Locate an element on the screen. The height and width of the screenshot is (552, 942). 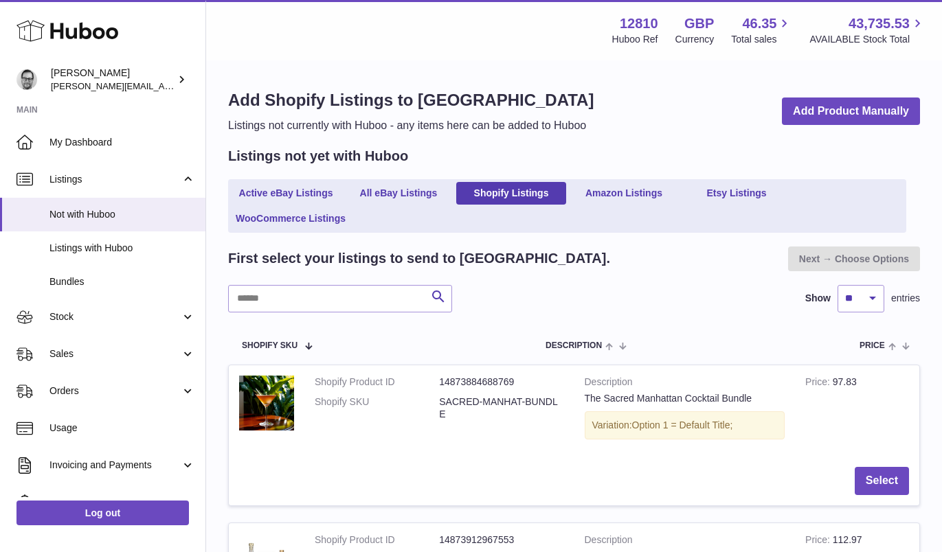
span: Option 1 = Default Title; is located at coordinates (682, 425).